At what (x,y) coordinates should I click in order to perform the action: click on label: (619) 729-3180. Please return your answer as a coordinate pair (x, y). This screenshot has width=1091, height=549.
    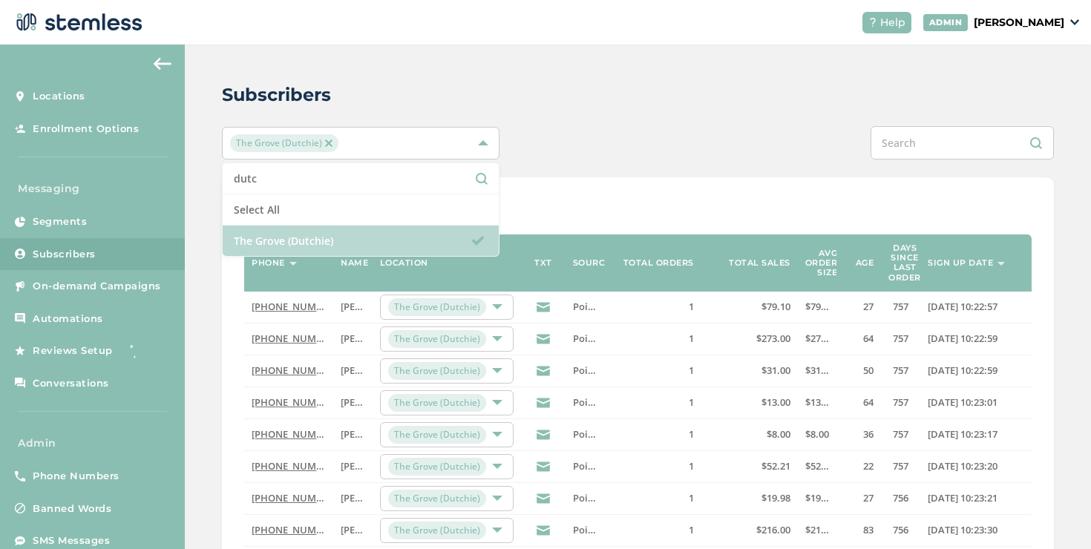
    Looking at the image, I should click on (289, 306).